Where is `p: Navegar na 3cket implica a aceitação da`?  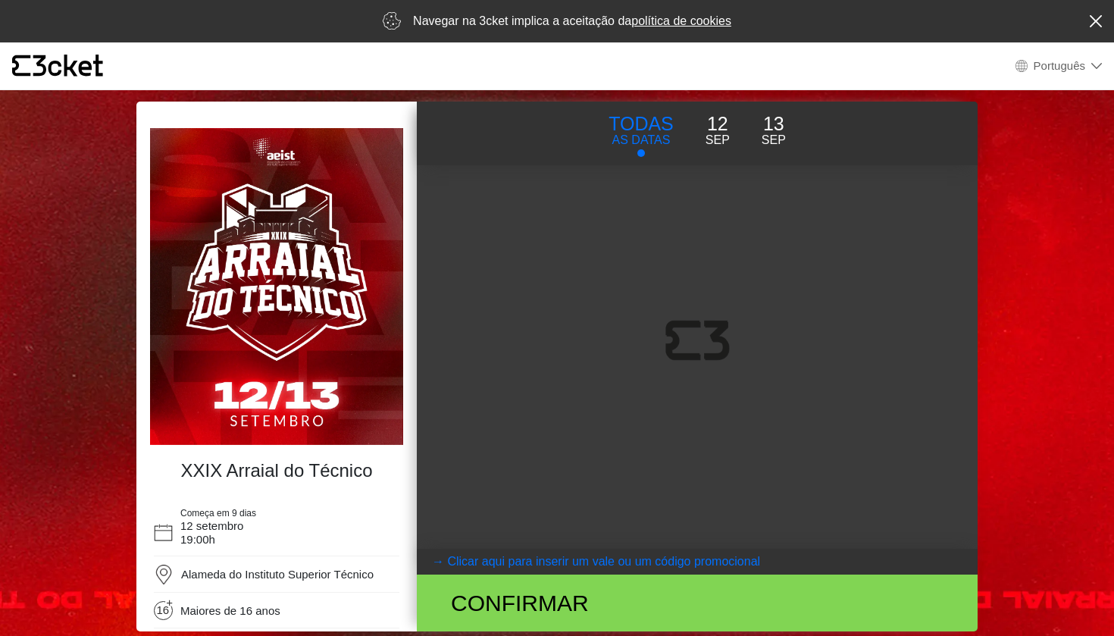
p: Navegar na 3cket implica a aceitação da is located at coordinates (572, 21).